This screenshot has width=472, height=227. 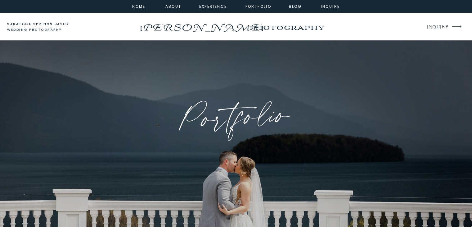 What do you see at coordinates (437, 27) in the screenshot?
I see `a: INQUIRE` at bounding box center [437, 27].